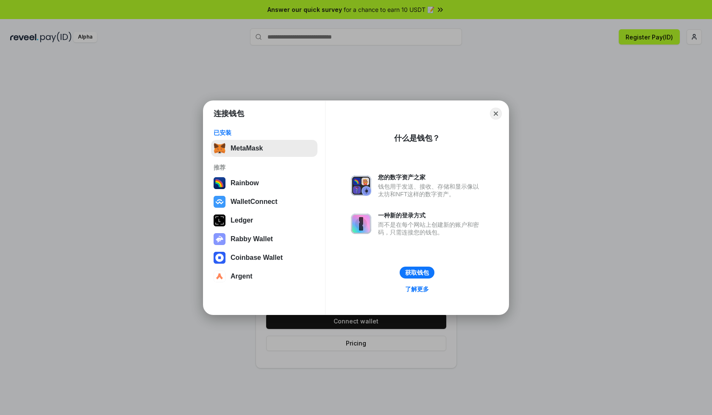  Describe the element at coordinates (264, 258) in the screenshot. I see `button: Coinbase Wallet` at that location.